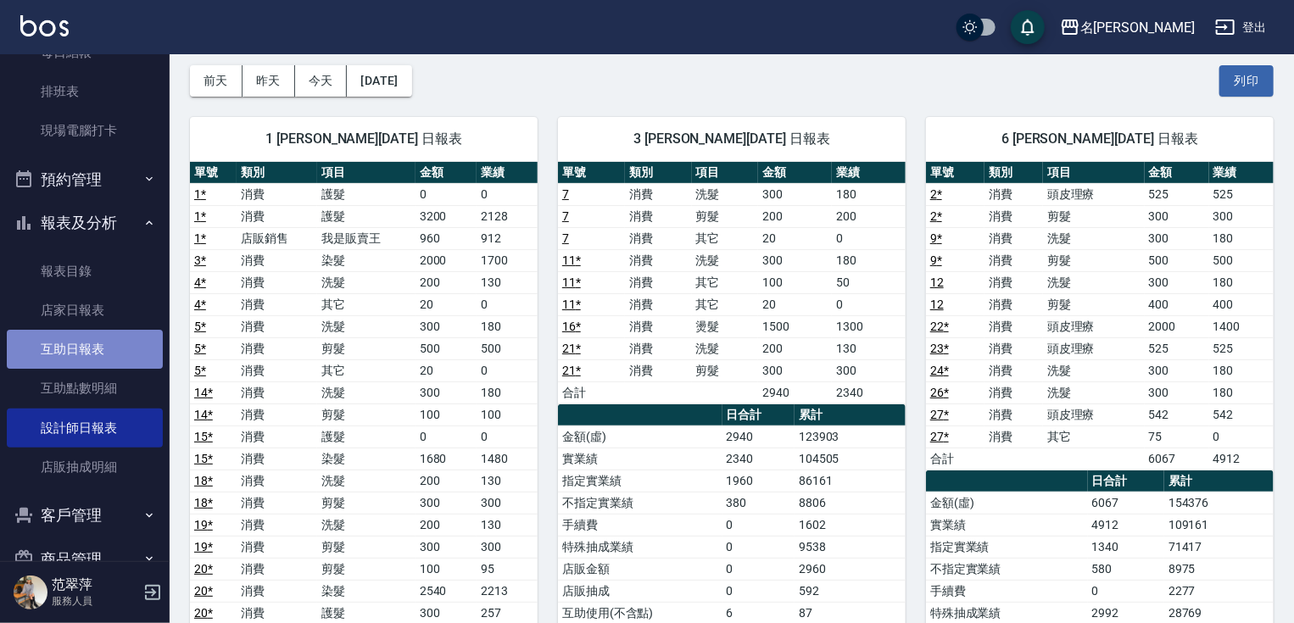 Image resolution: width=1294 pixels, height=623 pixels. Describe the element at coordinates (725, 326) in the screenshot. I see `td: 燙髮` at that location.